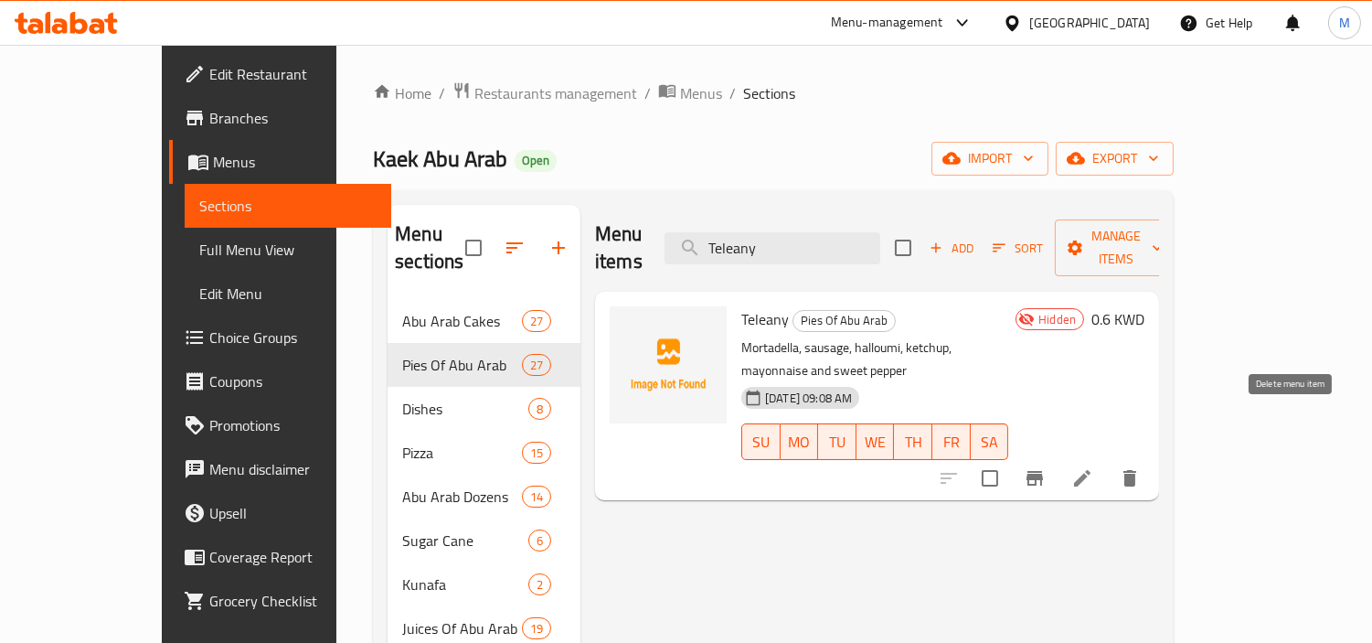  What do you see at coordinates (887, 23) in the screenshot?
I see `div: Menu-management` at bounding box center [887, 23].